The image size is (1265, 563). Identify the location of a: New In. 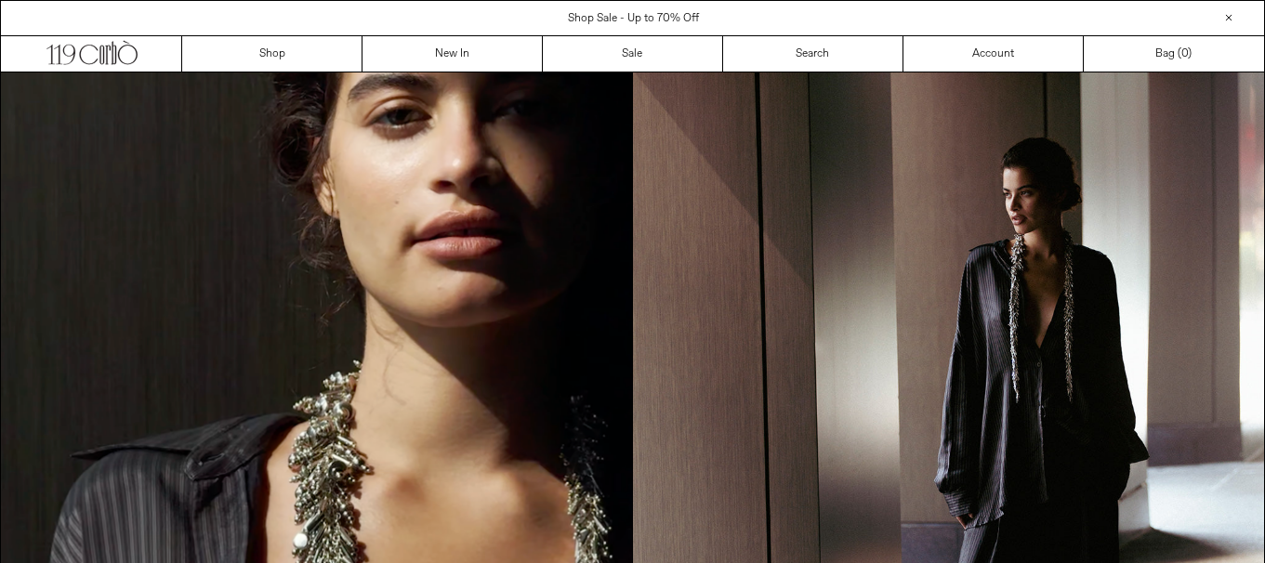
(453, 54).